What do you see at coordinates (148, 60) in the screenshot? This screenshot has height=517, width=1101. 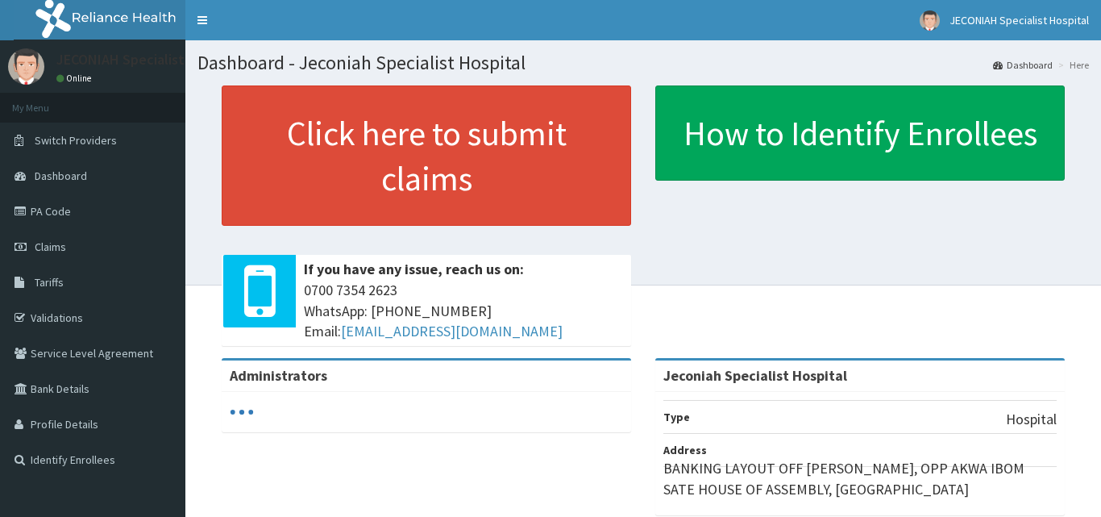 I see `p: JECONIAH Specialist Hospital` at bounding box center [148, 60].